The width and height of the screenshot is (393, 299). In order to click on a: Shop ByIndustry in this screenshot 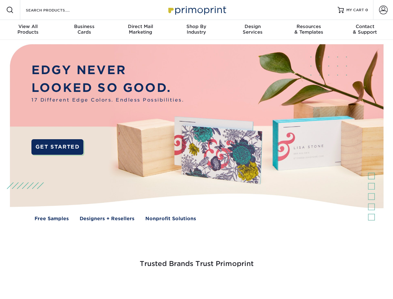, I will do `click(196, 30)`.